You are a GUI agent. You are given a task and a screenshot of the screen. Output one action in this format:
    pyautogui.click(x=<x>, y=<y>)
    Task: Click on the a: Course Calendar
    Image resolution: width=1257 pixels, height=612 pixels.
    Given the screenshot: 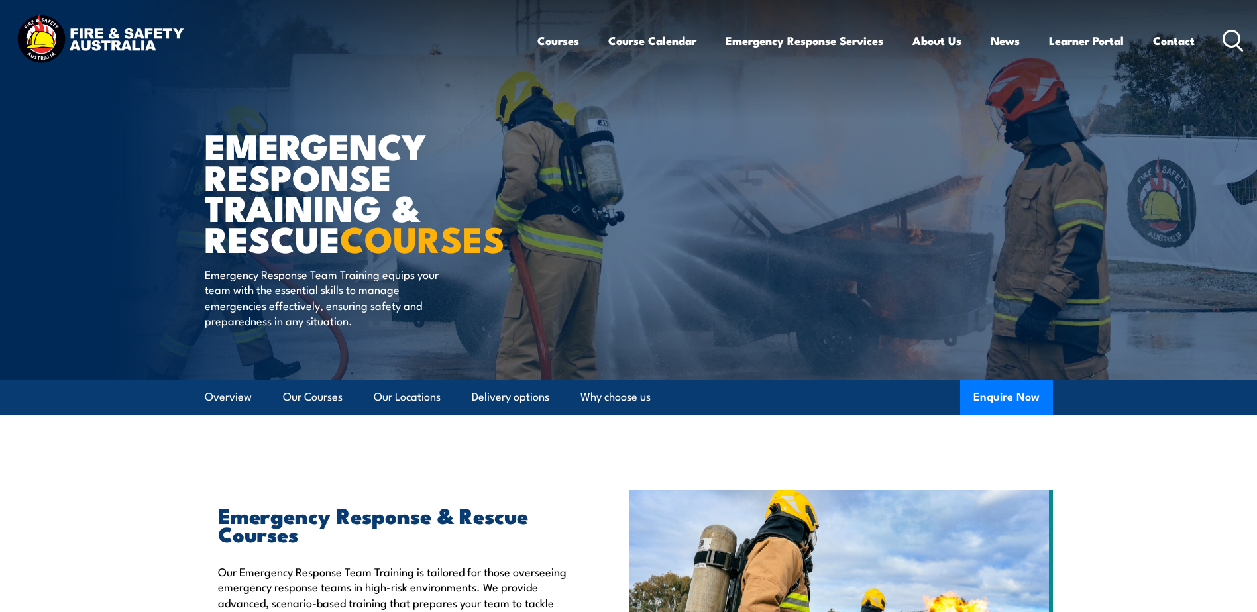 What is the action you would take?
    pyautogui.click(x=652, y=40)
    